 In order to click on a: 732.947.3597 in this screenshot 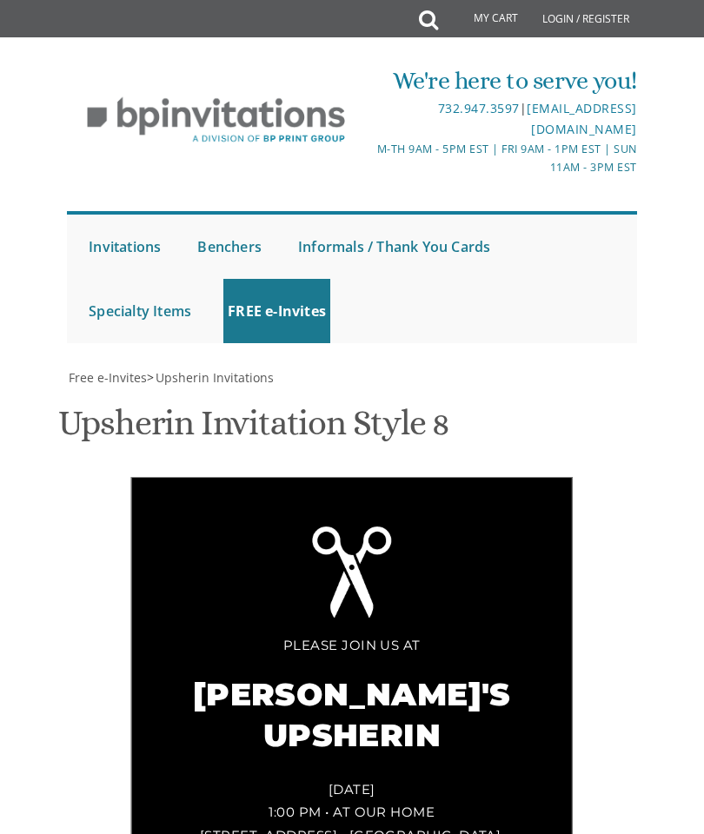, I will do `click(479, 108)`.